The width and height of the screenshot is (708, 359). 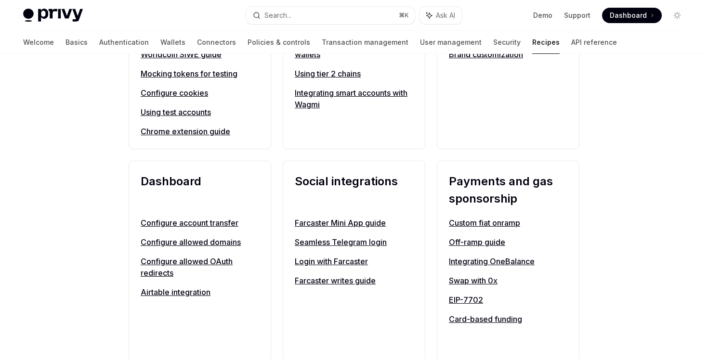 What do you see at coordinates (200, 292) in the screenshot?
I see `a: Airtable integration` at bounding box center [200, 292].